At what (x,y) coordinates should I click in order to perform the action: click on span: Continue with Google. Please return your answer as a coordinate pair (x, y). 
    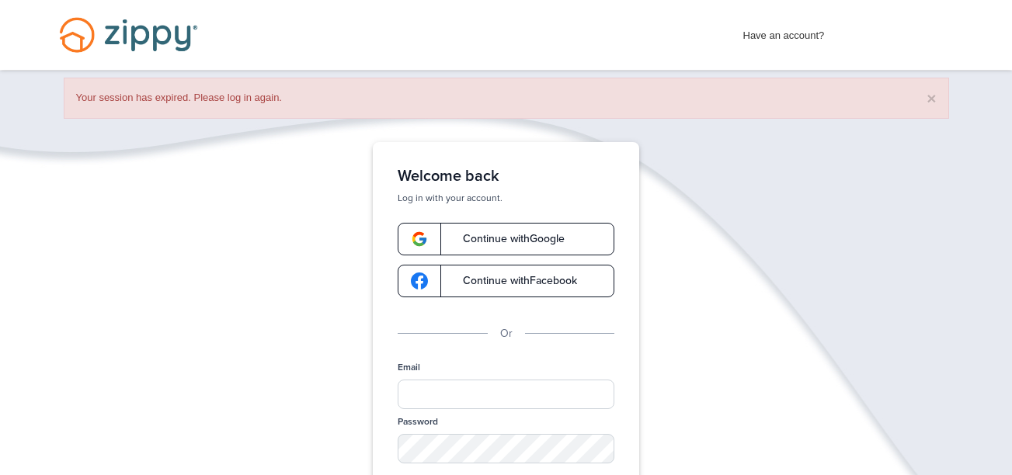
    Looking at the image, I should click on (506, 239).